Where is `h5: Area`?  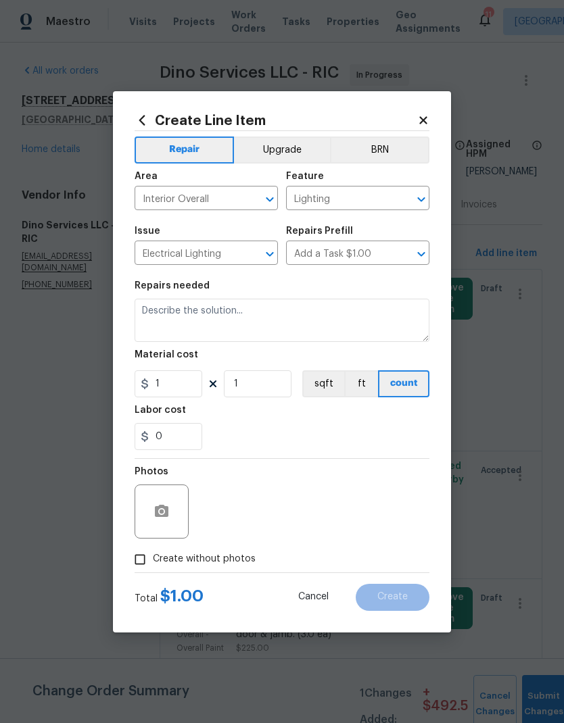 h5: Area is located at coordinates (146, 176).